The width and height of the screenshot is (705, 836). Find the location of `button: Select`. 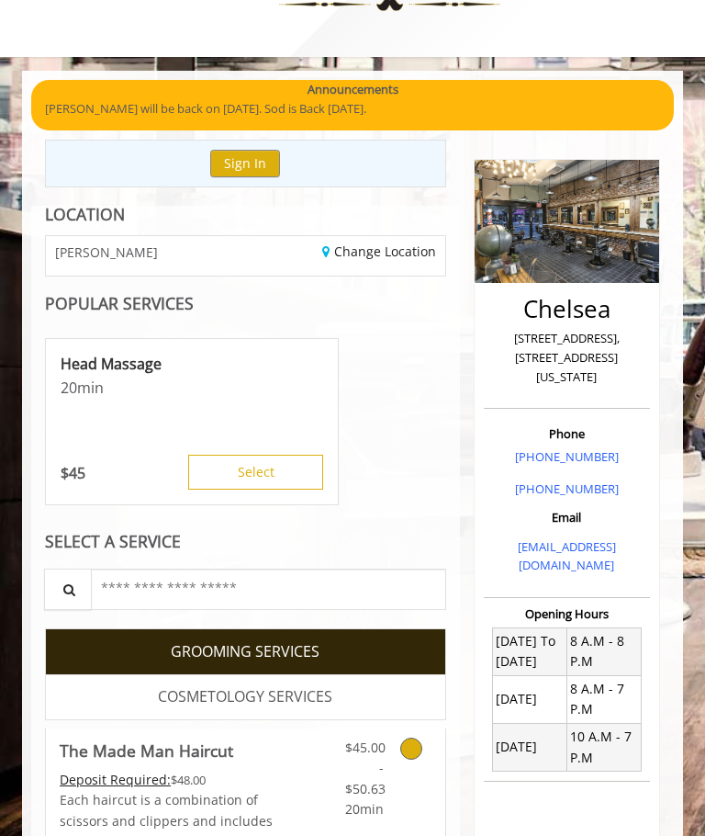

button: Select is located at coordinates (255, 472).